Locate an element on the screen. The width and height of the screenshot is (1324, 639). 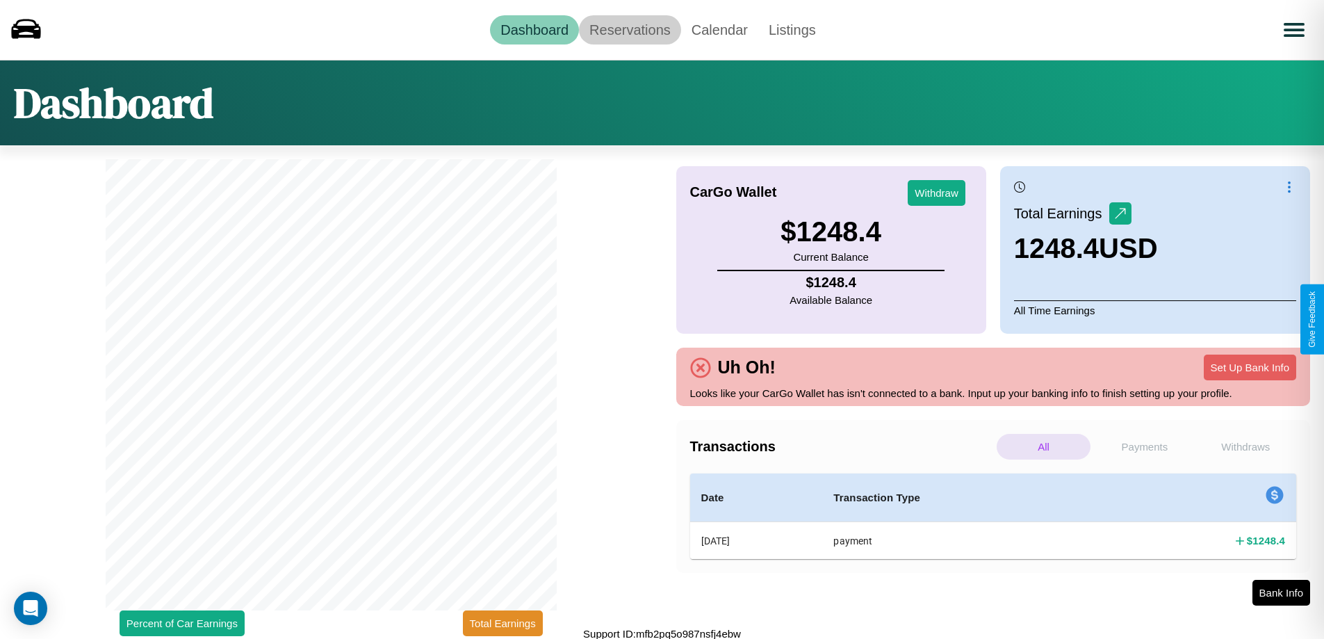
h4: Date is located at coordinates (756, 498).